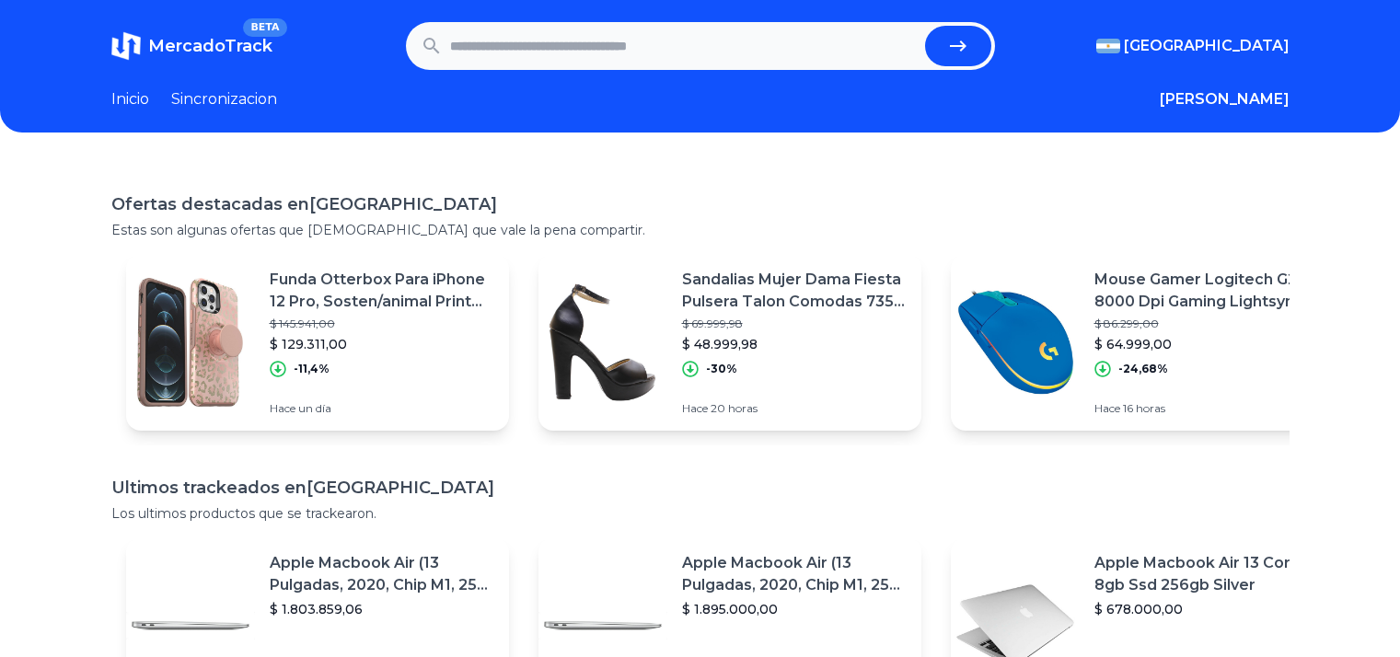 Image resolution: width=1400 pixels, height=657 pixels. I want to click on p: $ 145.941,00, so click(382, 324).